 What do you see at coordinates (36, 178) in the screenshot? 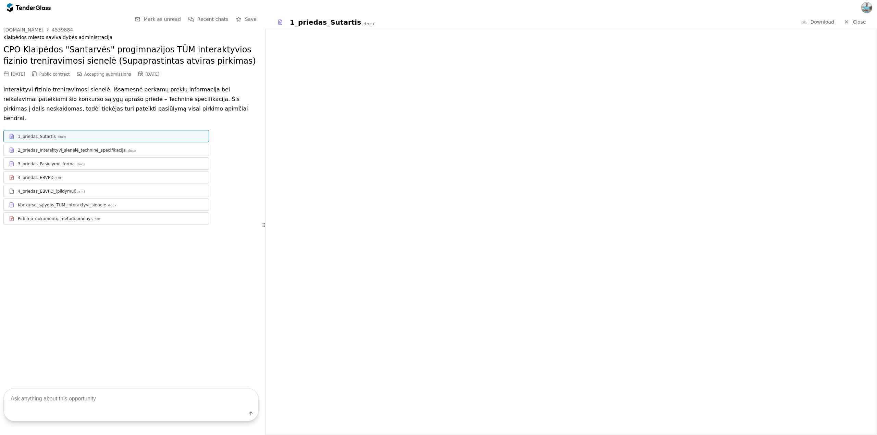
I see `div: 4_priedas_EBVPD` at bounding box center [36, 178].